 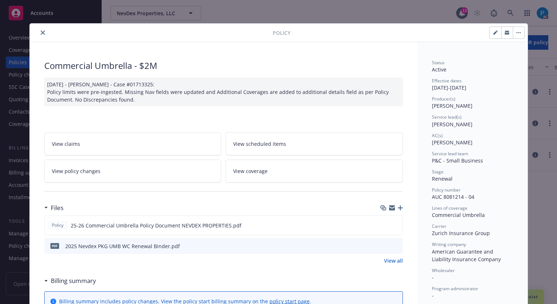 I want to click on span: Wholesaler, so click(x=443, y=270).